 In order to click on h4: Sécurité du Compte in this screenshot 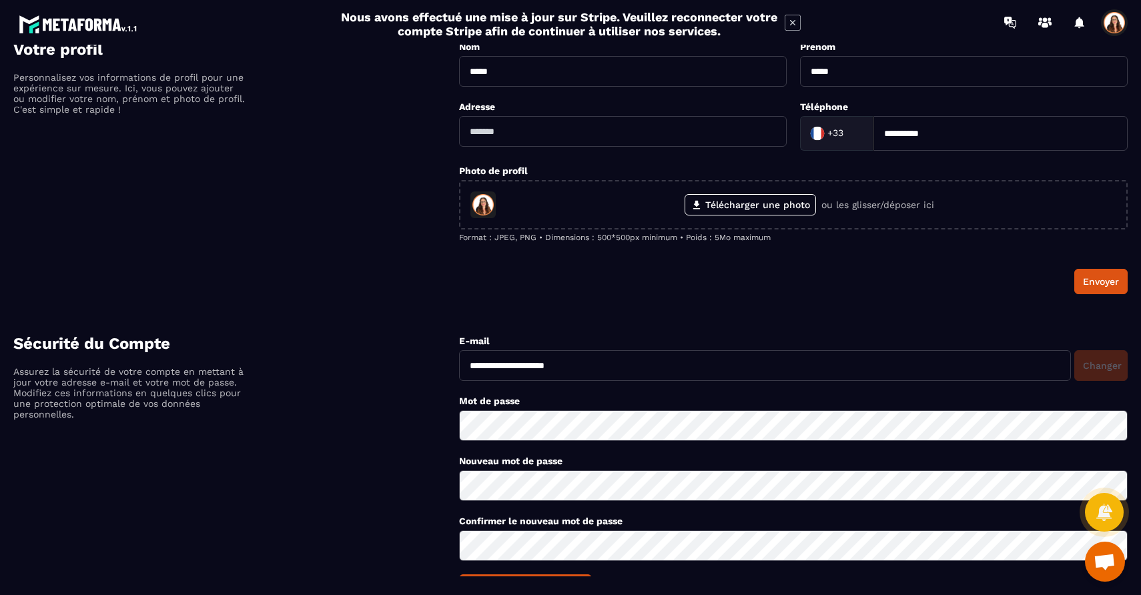, I will do `click(236, 344)`.